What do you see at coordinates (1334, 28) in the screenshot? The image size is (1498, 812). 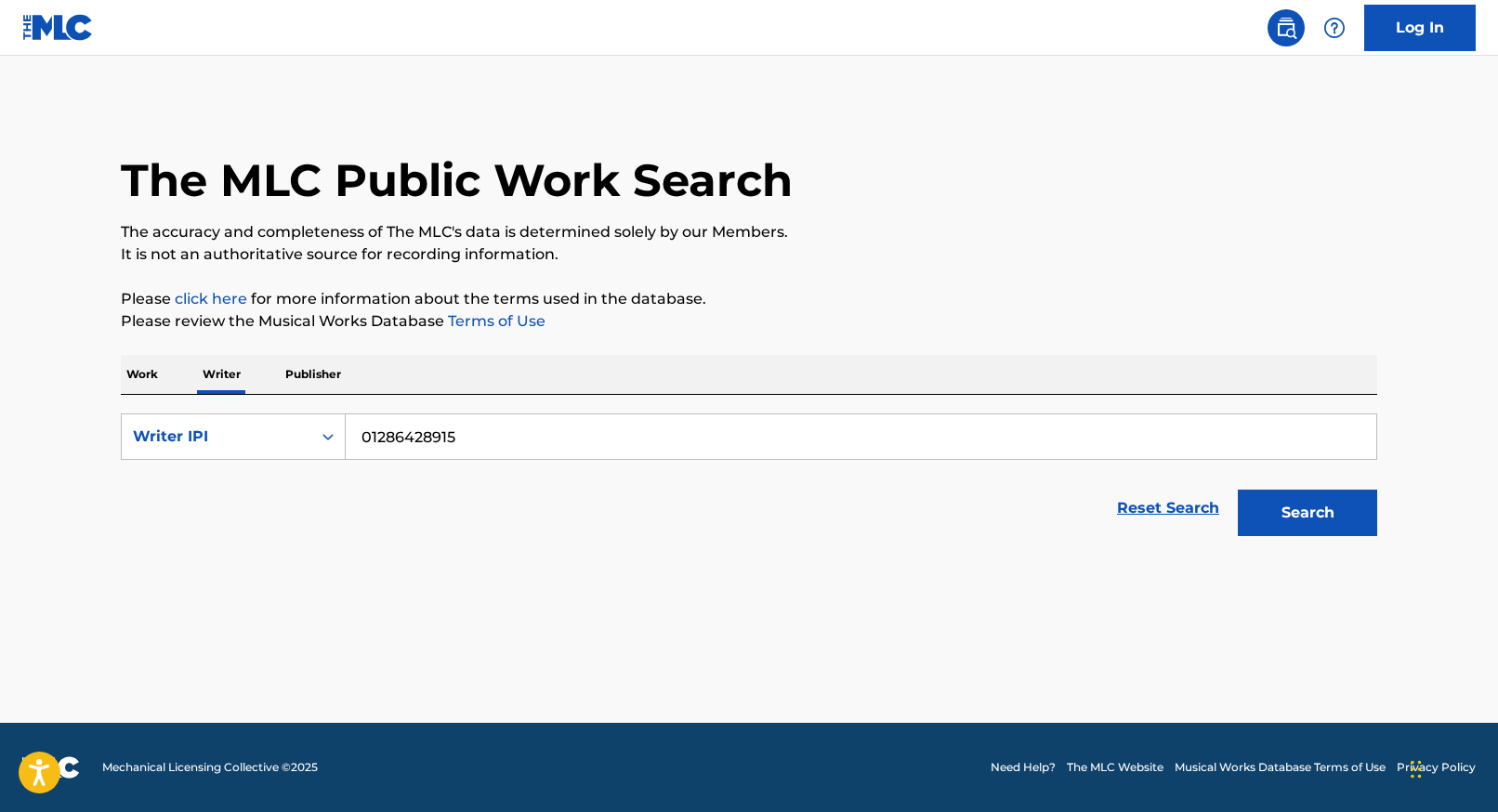 I see `div: Help` at bounding box center [1334, 28].